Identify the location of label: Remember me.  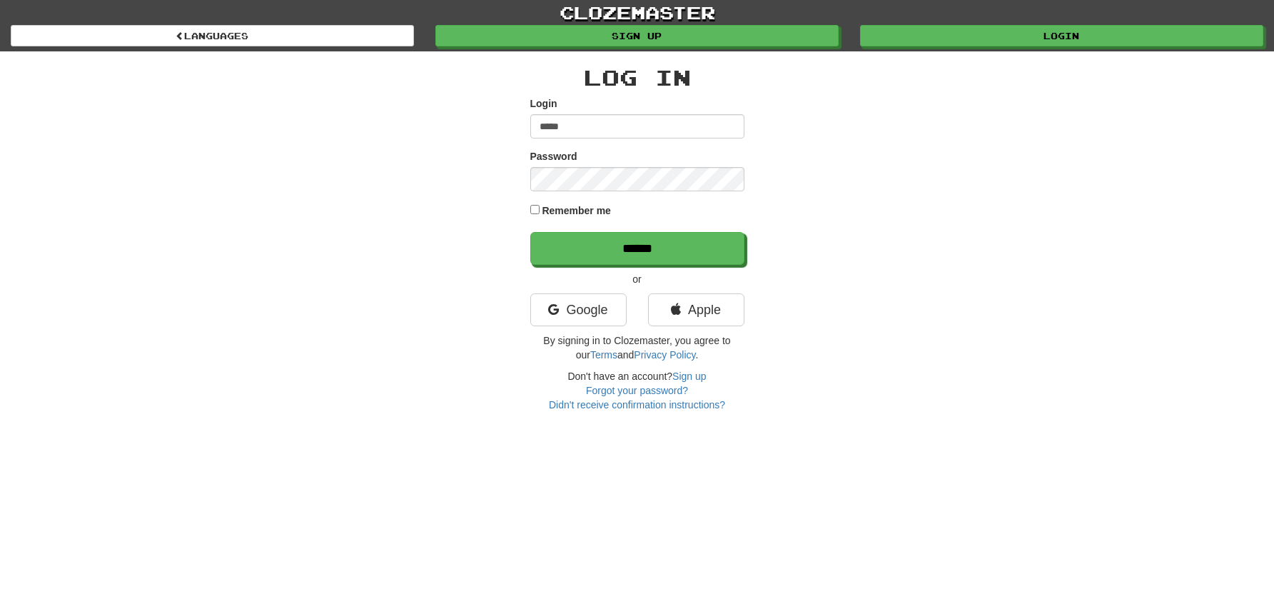
(576, 211).